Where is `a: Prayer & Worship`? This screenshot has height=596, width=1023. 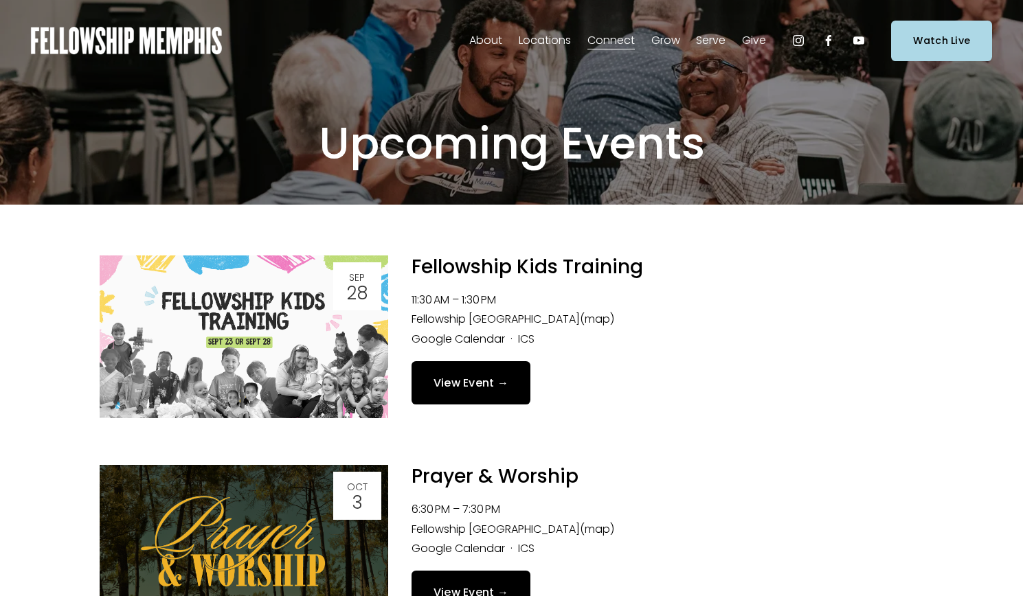 a: Prayer & Worship is located at coordinates (495, 476).